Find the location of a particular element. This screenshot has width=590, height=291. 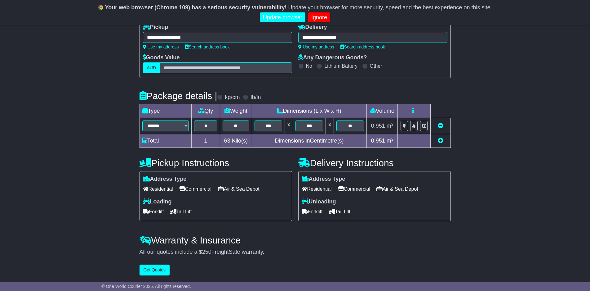

label: Lithium Battery is located at coordinates (341, 66).